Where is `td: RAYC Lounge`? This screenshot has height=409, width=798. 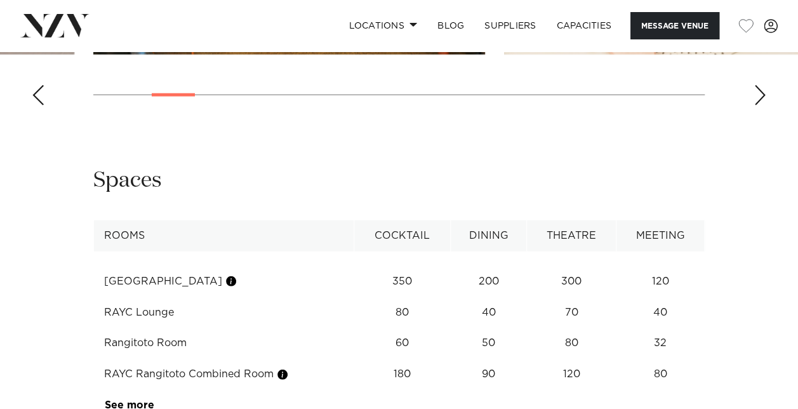
td: RAYC Lounge is located at coordinates (224, 312).